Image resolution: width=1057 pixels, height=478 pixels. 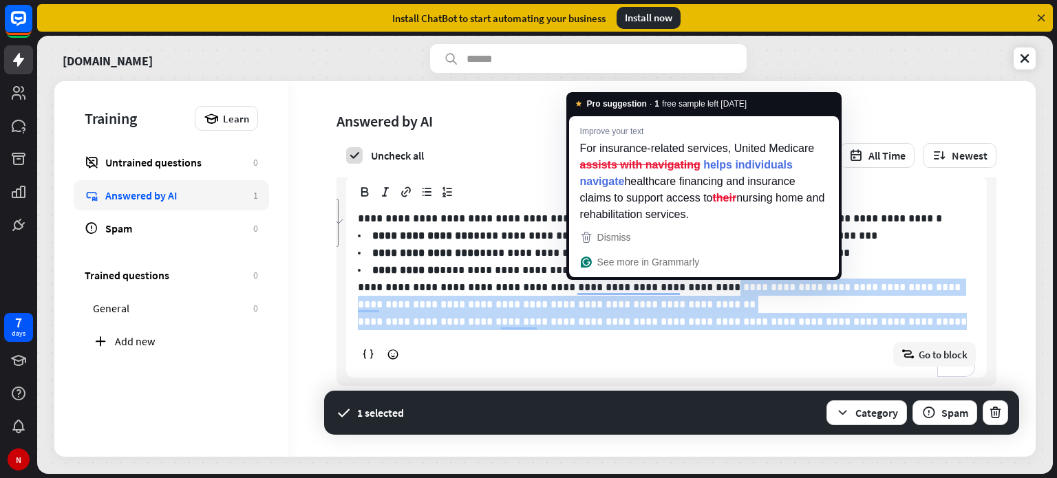 What do you see at coordinates (32, 26) in the screenshot?
I see `button: Open LiveChat chat widget` at bounding box center [32, 26].